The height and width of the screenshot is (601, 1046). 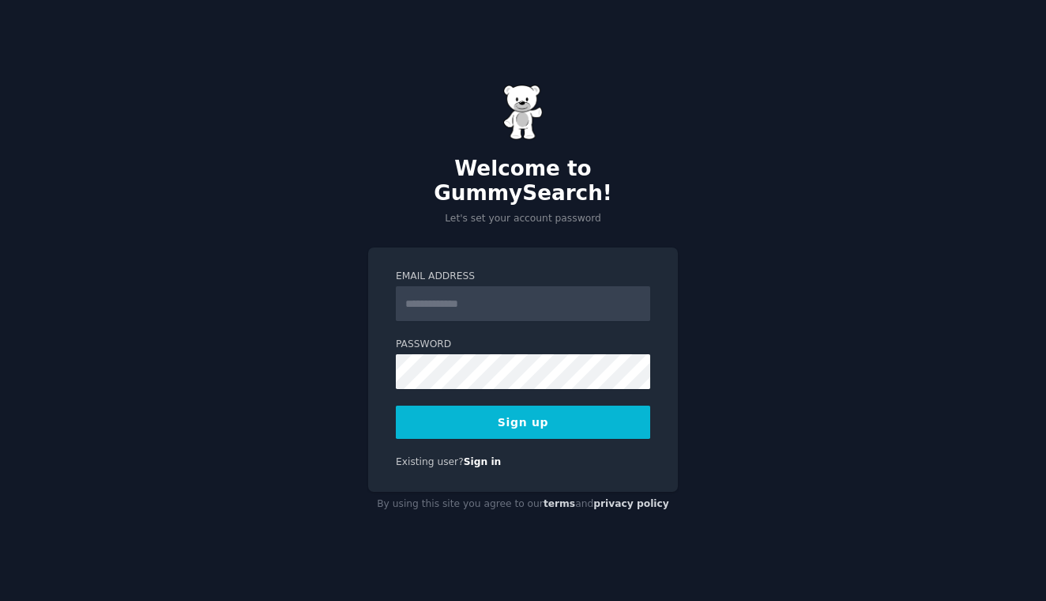 What do you see at coordinates (523, 112) in the screenshot?
I see `img: Gummy Bear` at bounding box center [523, 112].